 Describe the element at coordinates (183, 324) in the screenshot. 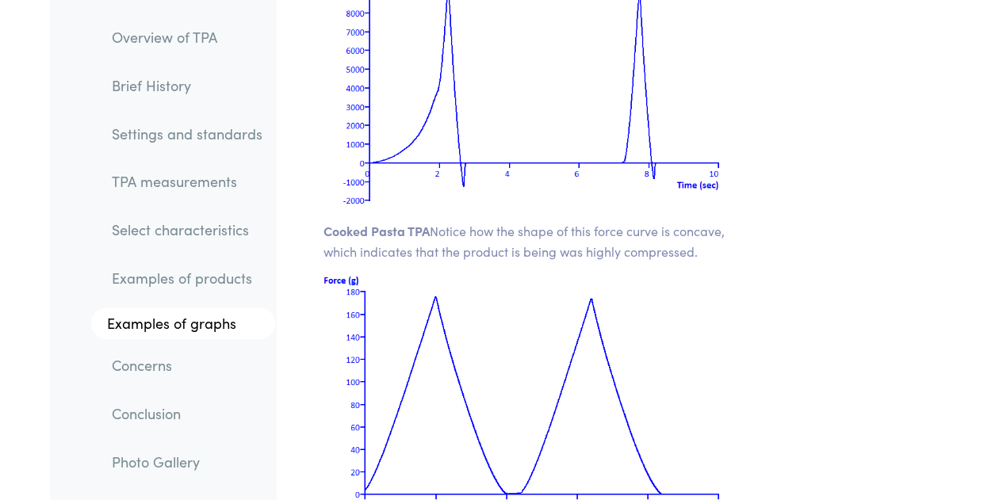

I see `a: Examples of graphs` at that location.